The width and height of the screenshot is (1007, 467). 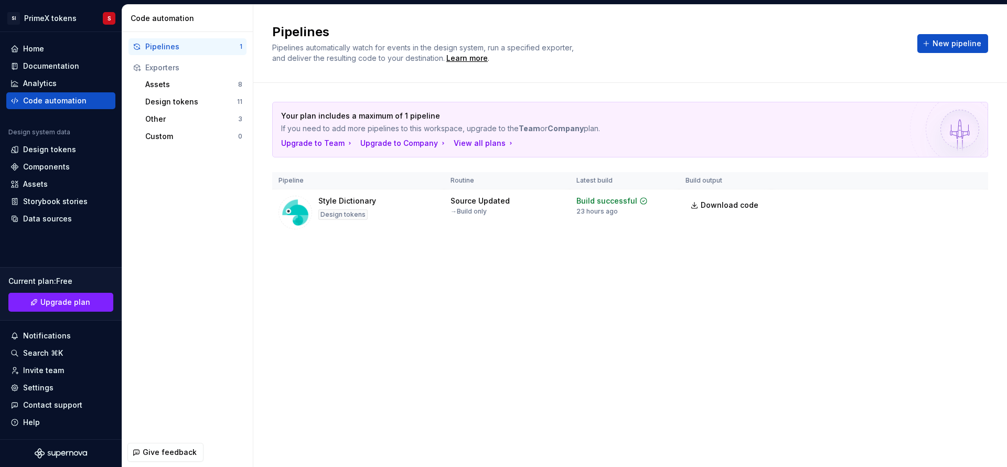 I want to click on button: Pipelines1, so click(x=187, y=47).